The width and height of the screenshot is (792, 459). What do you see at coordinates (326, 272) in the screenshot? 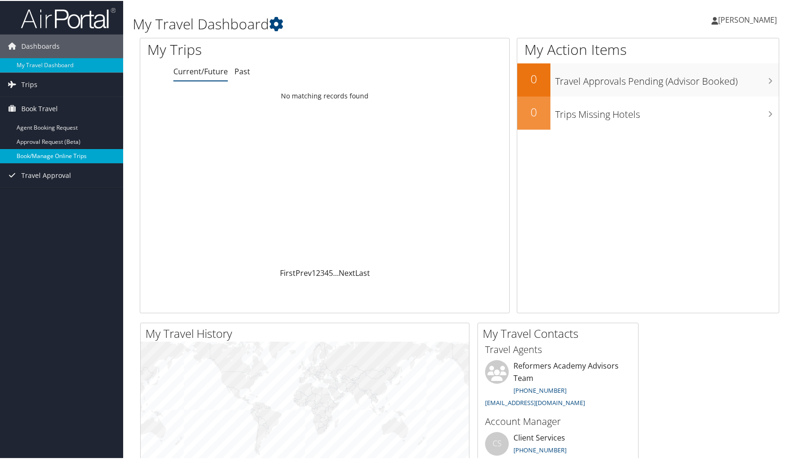
I see `a: 4` at bounding box center [326, 272].